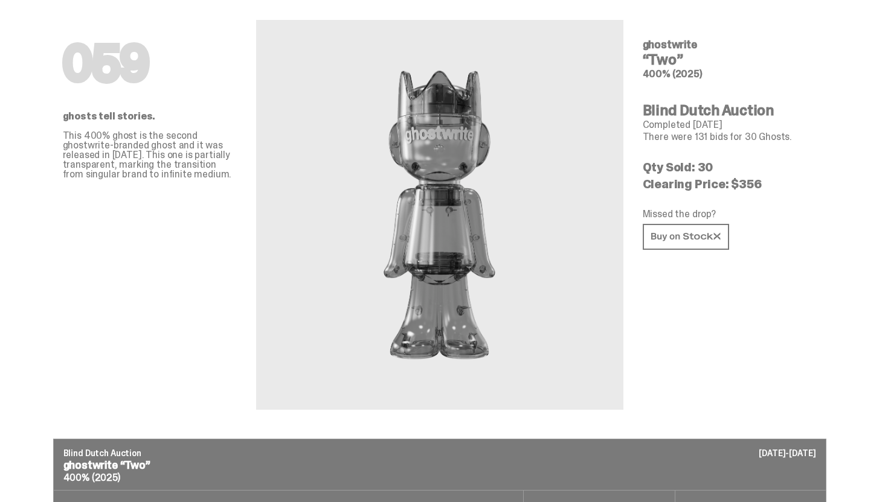 The width and height of the screenshot is (888, 502). I want to click on img: ghostwrite&ldquo;Two&rdquo;, so click(440, 215).